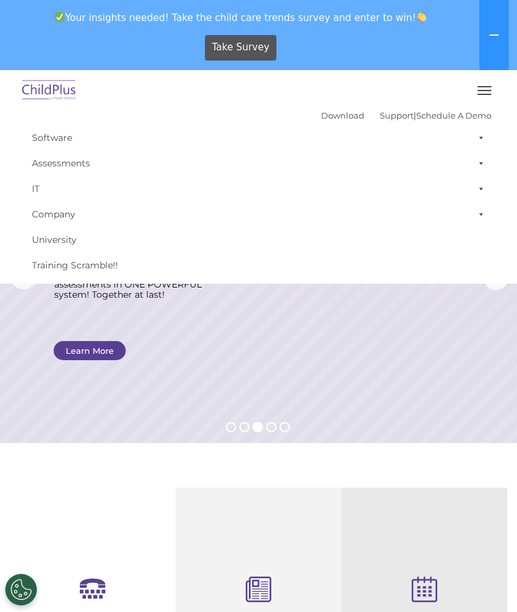 Image resolution: width=517 pixels, height=612 pixels. Describe the element at coordinates (89, 351) in the screenshot. I see `a: Learn More` at that location.